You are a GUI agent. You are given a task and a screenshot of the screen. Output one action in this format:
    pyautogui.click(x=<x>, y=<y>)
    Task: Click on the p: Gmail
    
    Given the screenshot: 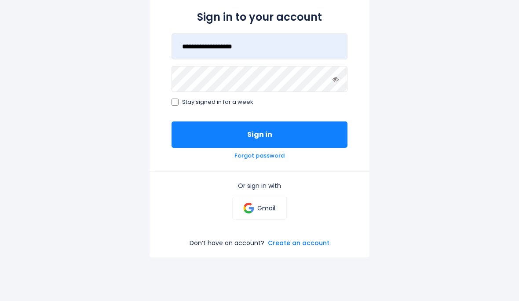 What is the action you would take?
    pyautogui.click(x=266, y=208)
    